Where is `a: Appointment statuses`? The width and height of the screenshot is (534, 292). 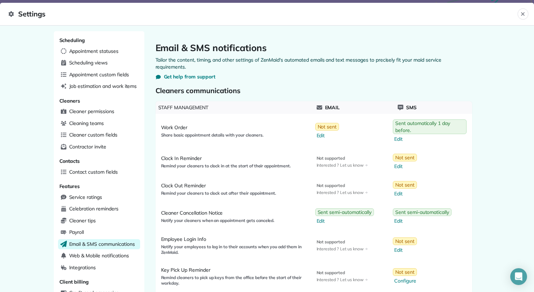 a: Appointment statuses is located at coordinates (99, 51).